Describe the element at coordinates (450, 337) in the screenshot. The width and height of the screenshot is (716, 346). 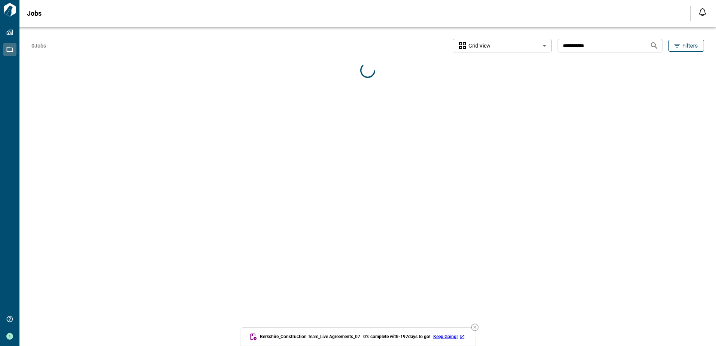
I see `a: Keep Going!` at that location.